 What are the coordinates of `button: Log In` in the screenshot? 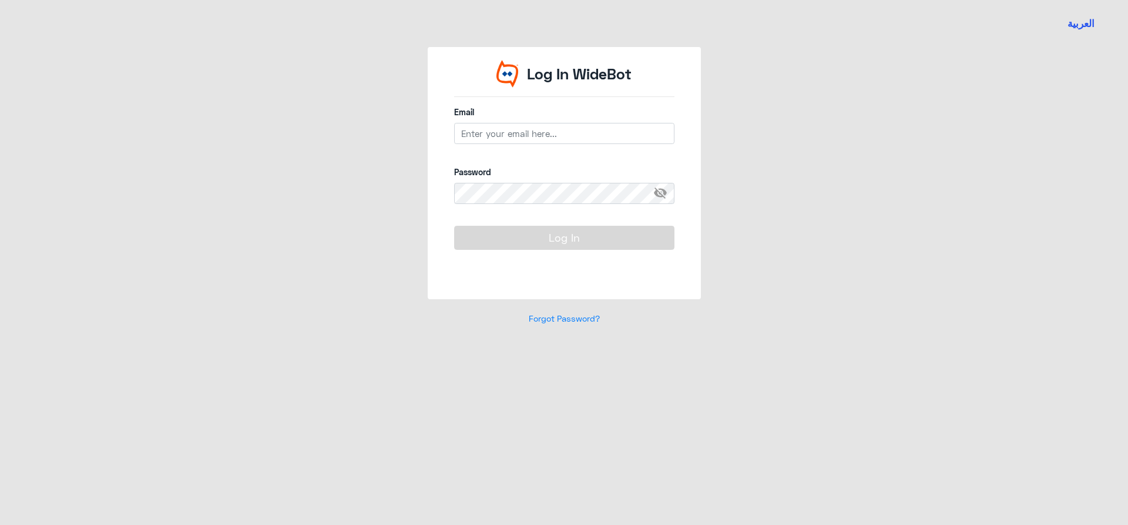 It's located at (564, 237).